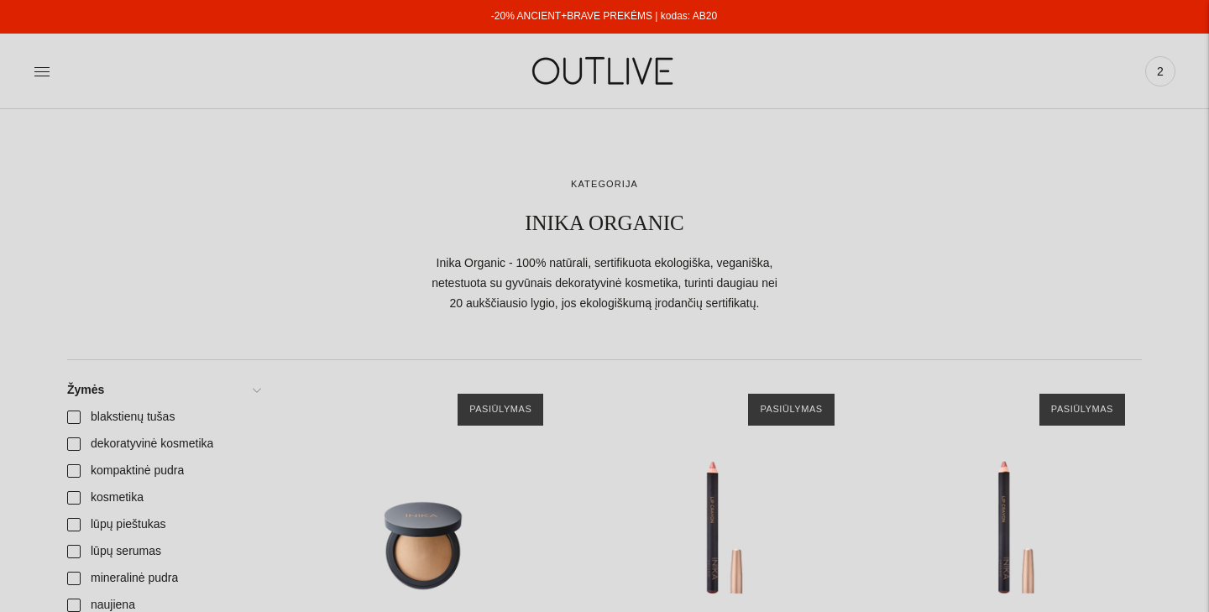  I want to click on span: 2, so click(1160, 71).